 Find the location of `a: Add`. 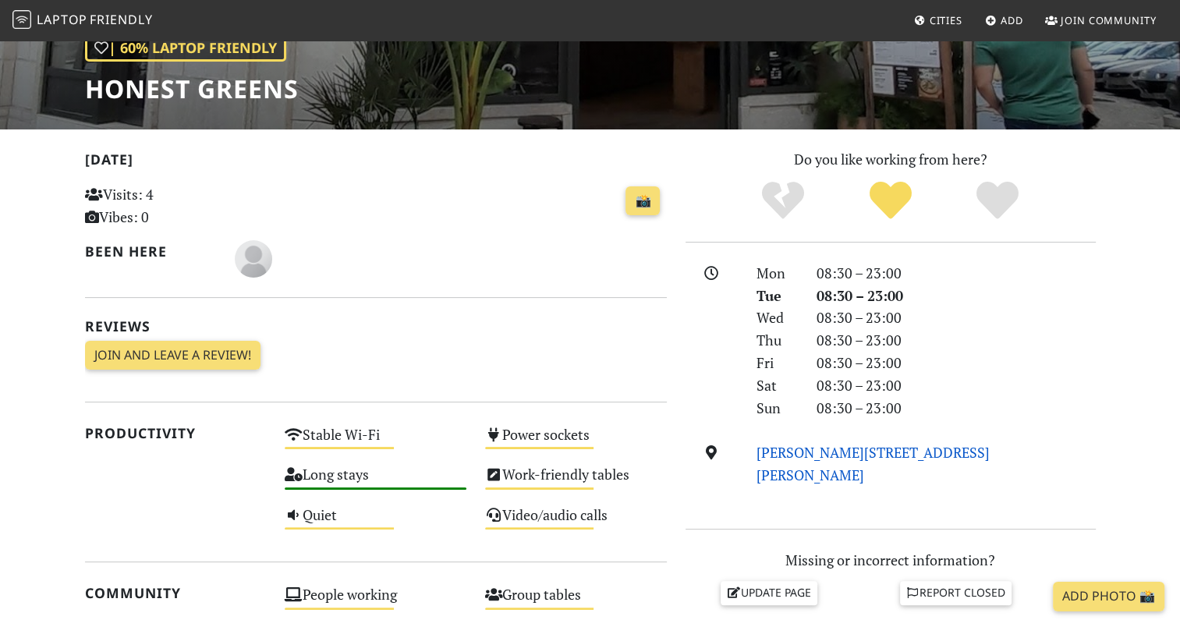

a: Add is located at coordinates (1003, 20).